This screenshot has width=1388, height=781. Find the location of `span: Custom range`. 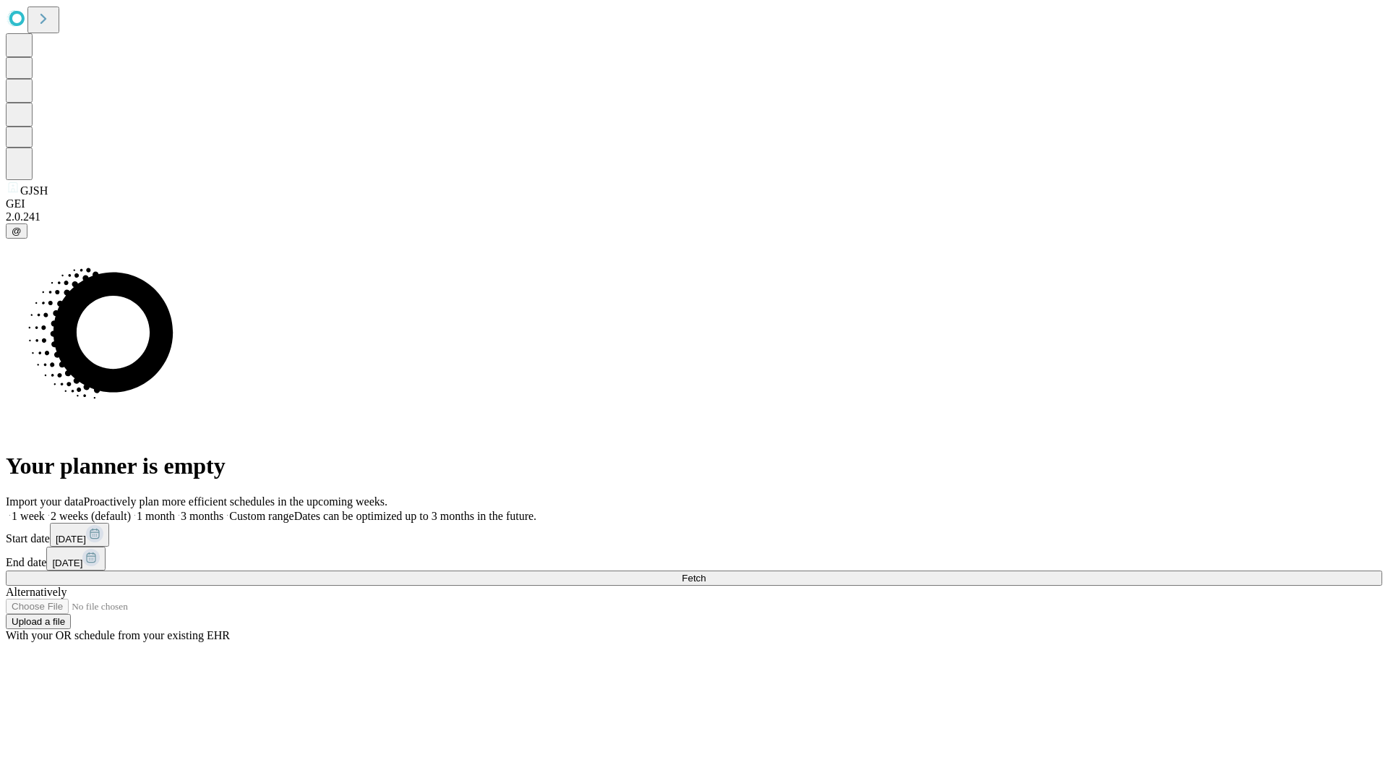

span: Custom range is located at coordinates (261, 515).